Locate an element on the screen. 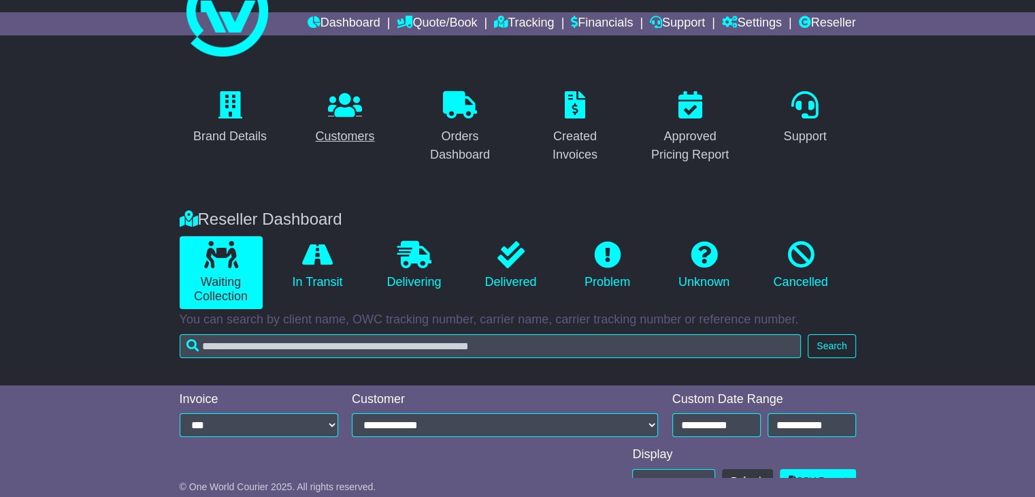 The width and height of the screenshot is (1035, 497). a: Problem is located at coordinates (608, 265).